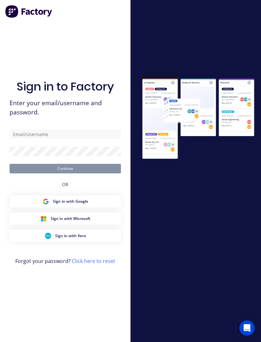 The width and height of the screenshot is (261, 342). What do you see at coordinates (44, 219) in the screenshot?
I see `img: Microsoft Sign in` at bounding box center [44, 219].